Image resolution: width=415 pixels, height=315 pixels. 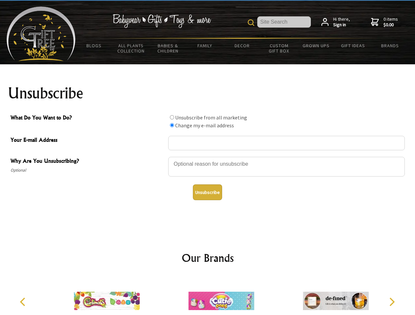 What do you see at coordinates (390, 46) in the screenshot?
I see `a: Brands` at bounding box center [390, 46].